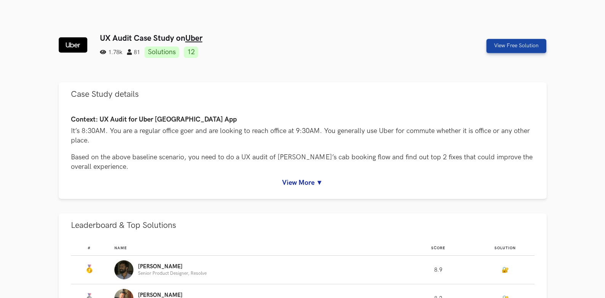 The width and height of the screenshot is (605, 298). Describe the element at coordinates (111, 52) in the screenshot. I see `span: 1.78k` at that location.